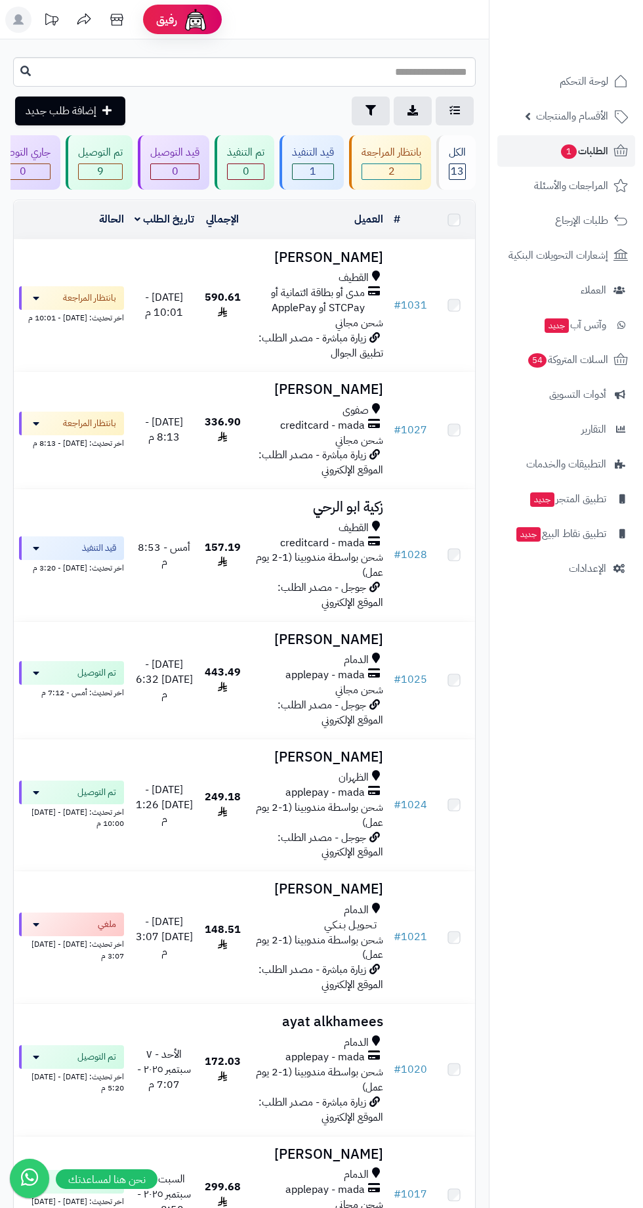 The width and height of the screenshot is (643, 1208). Describe the element at coordinates (592, 51) in the screenshot. I see `img: logo-2.png` at that location.